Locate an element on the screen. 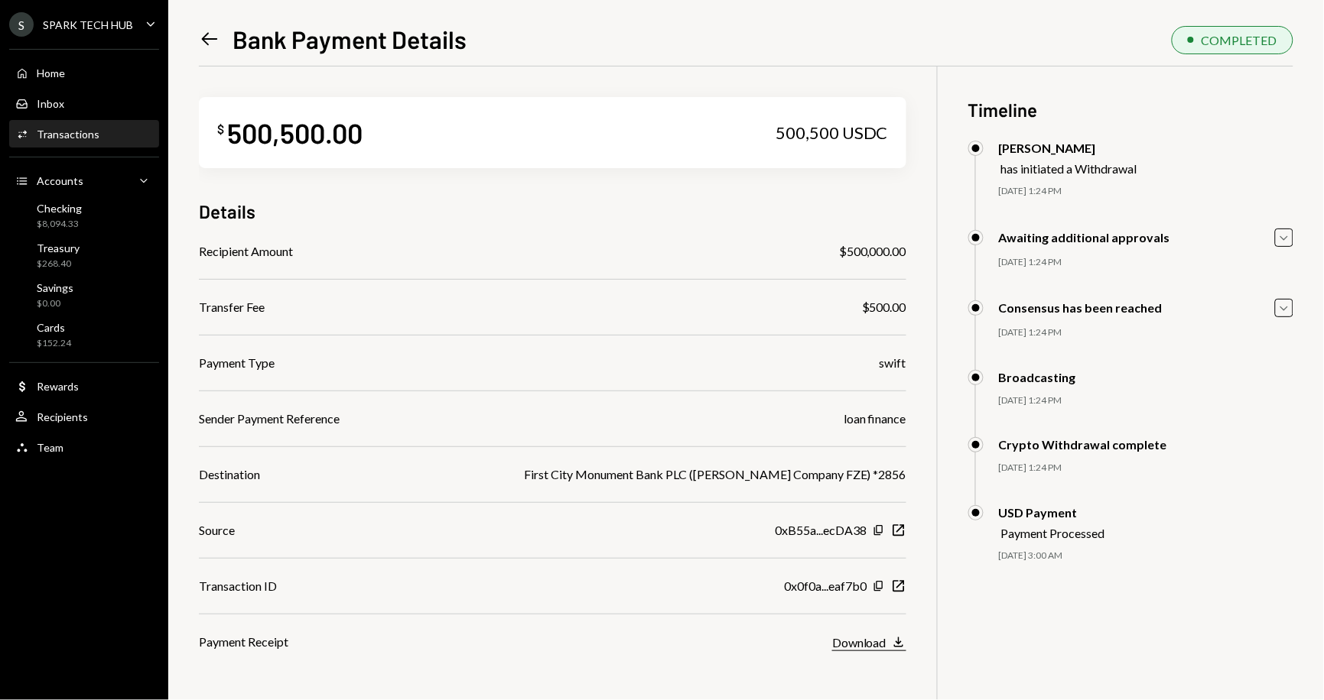  a: Inbox is located at coordinates (84, 103).